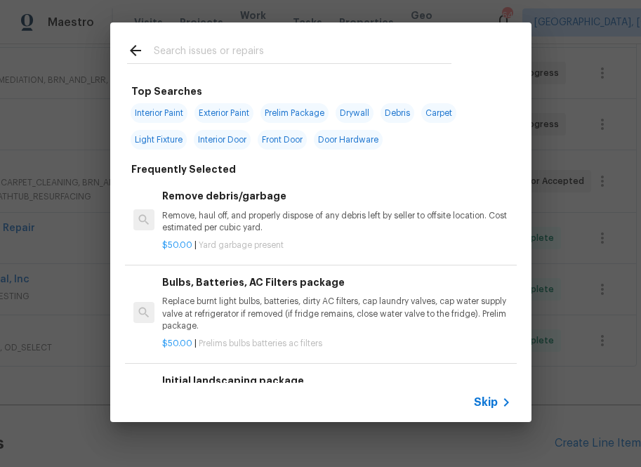 The image size is (641, 467). Describe the element at coordinates (397, 113) in the screenshot. I see `span: Debris` at that location.